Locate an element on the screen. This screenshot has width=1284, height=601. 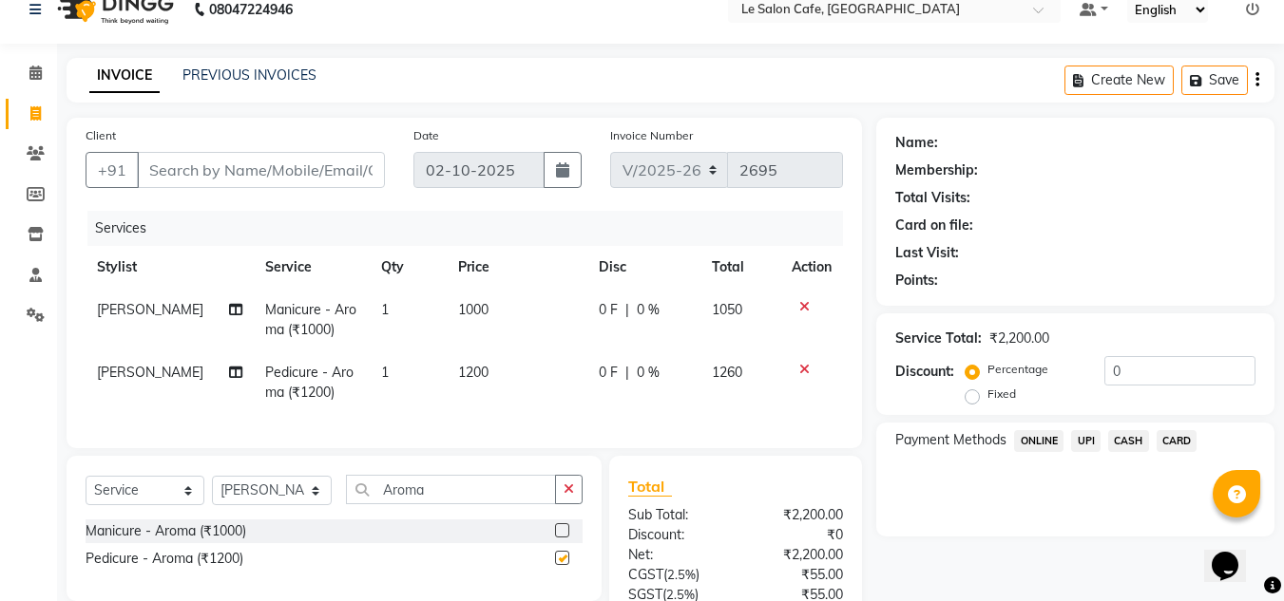
div: Membership: is located at coordinates (936, 170).